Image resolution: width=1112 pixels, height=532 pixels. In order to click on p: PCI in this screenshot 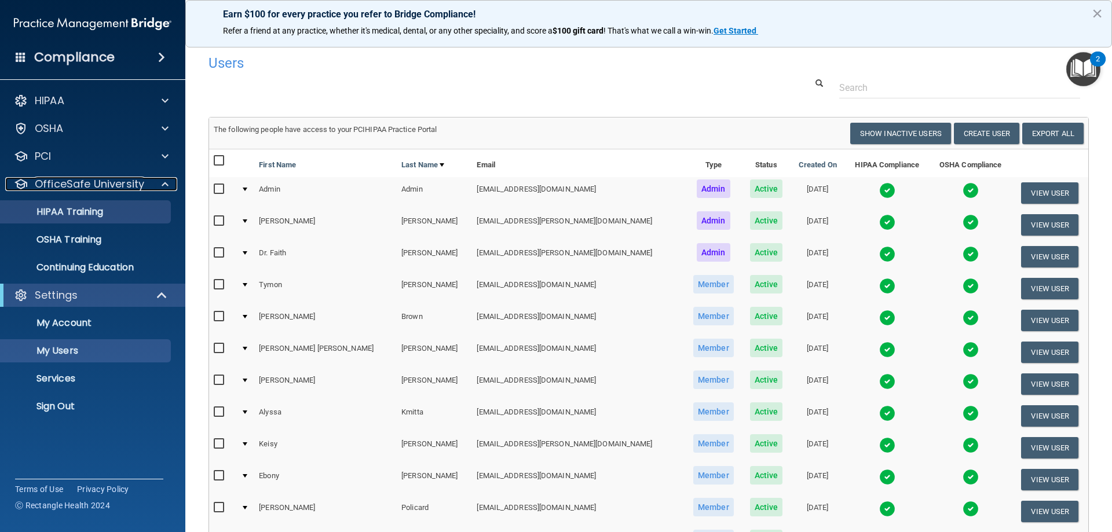, I will do `click(43, 156)`.